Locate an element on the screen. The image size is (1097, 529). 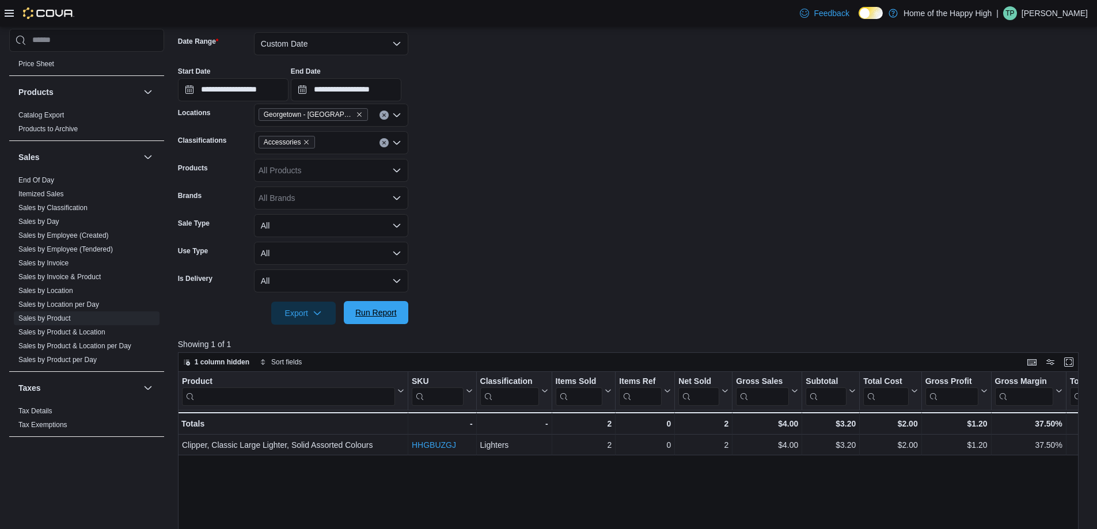
a: Sales by Day is located at coordinates (39, 222).